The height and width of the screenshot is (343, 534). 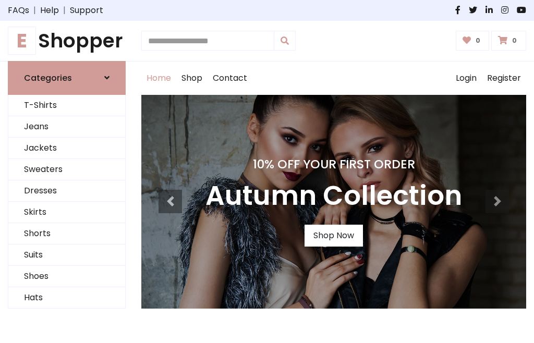 I want to click on h1: Shopper, so click(x=67, y=41).